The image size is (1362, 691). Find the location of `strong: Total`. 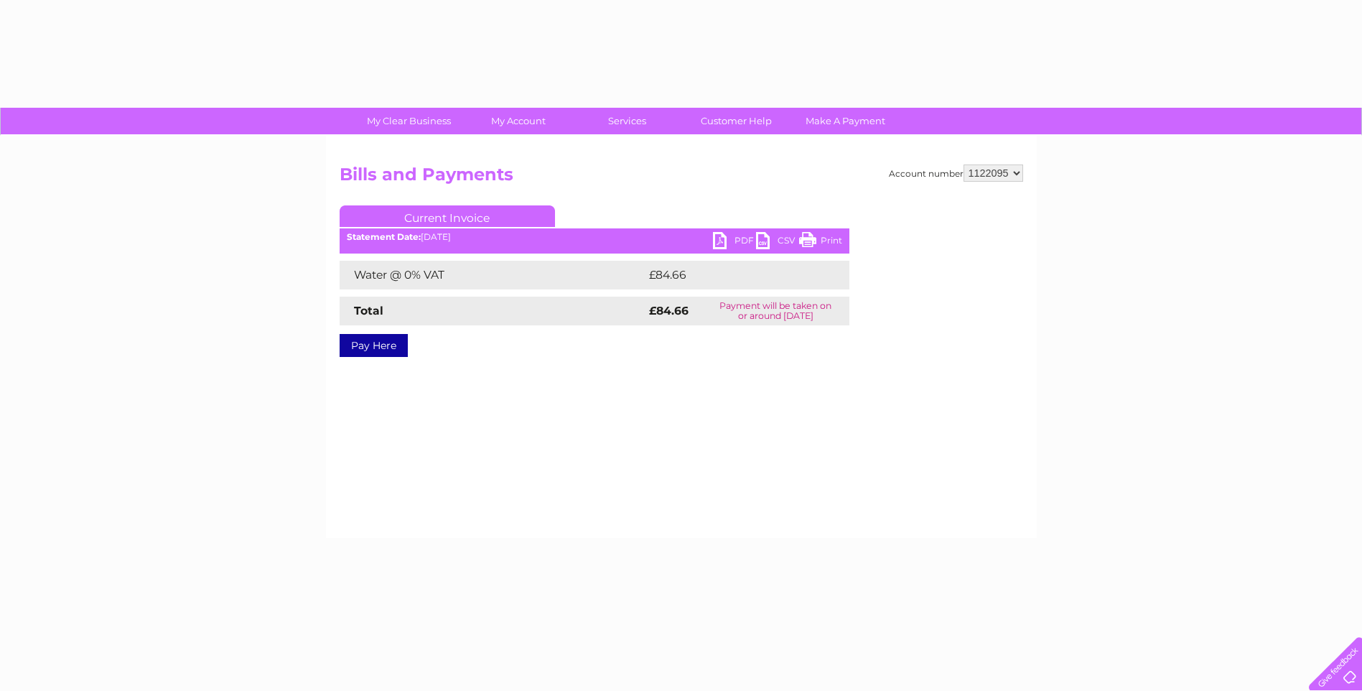

strong: Total is located at coordinates (368, 310).